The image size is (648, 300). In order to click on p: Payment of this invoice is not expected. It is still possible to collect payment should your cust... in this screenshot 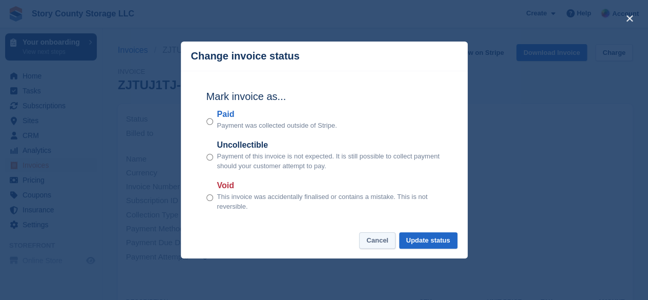, I will do `click(329, 161)`.